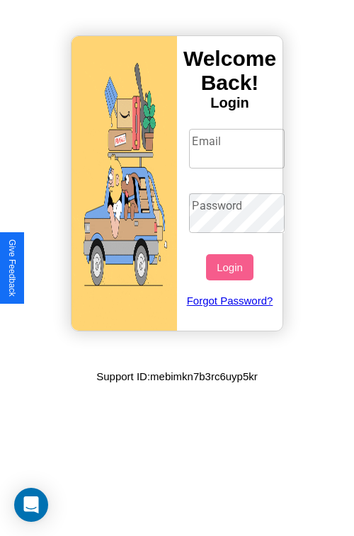 This screenshot has width=354, height=536. Describe the element at coordinates (177, 376) in the screenshot. I see `p: Support ID: mebimkn7b3rc6uyp5kr` at that location.